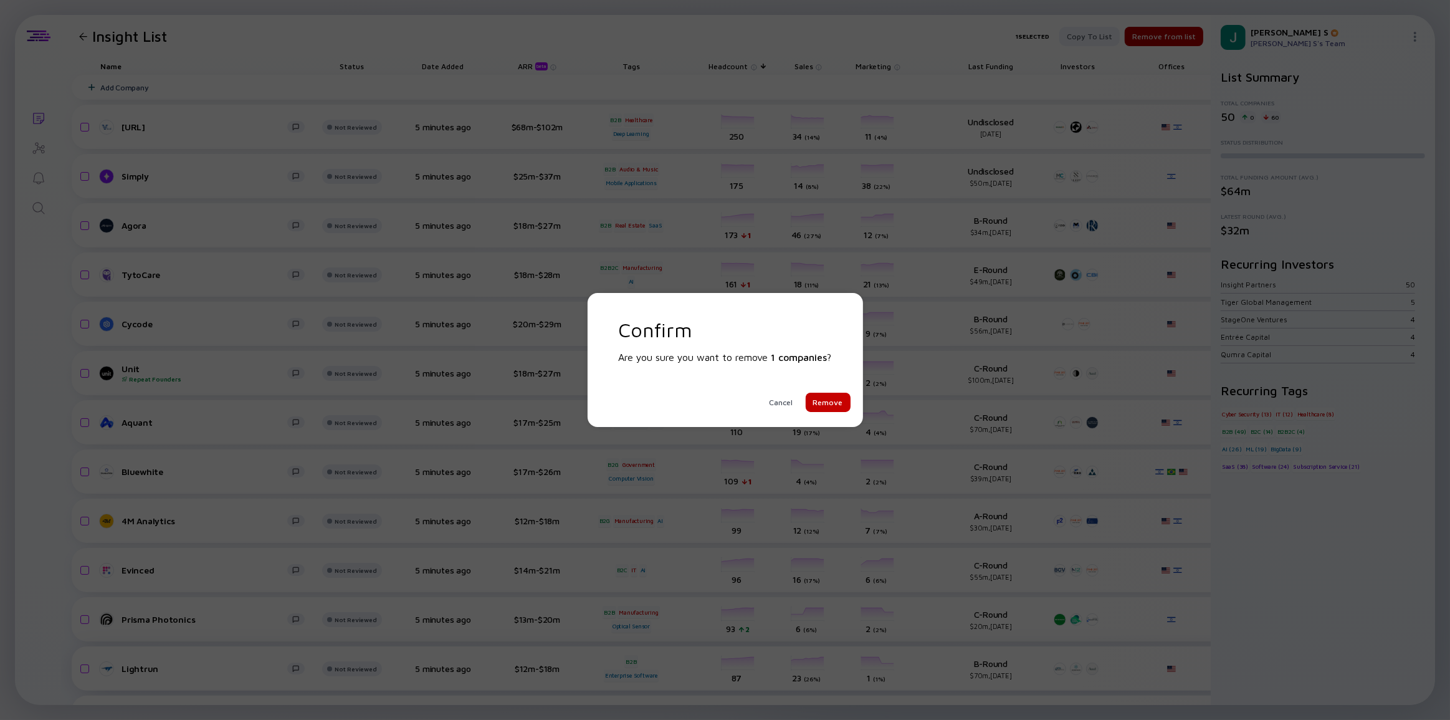 The width and height of the screenshot is (1450, 720). What do you see at coordinates (800, 357) in the screenshot?
I see `strong: 1 companies` at bounding box center [800, 357].